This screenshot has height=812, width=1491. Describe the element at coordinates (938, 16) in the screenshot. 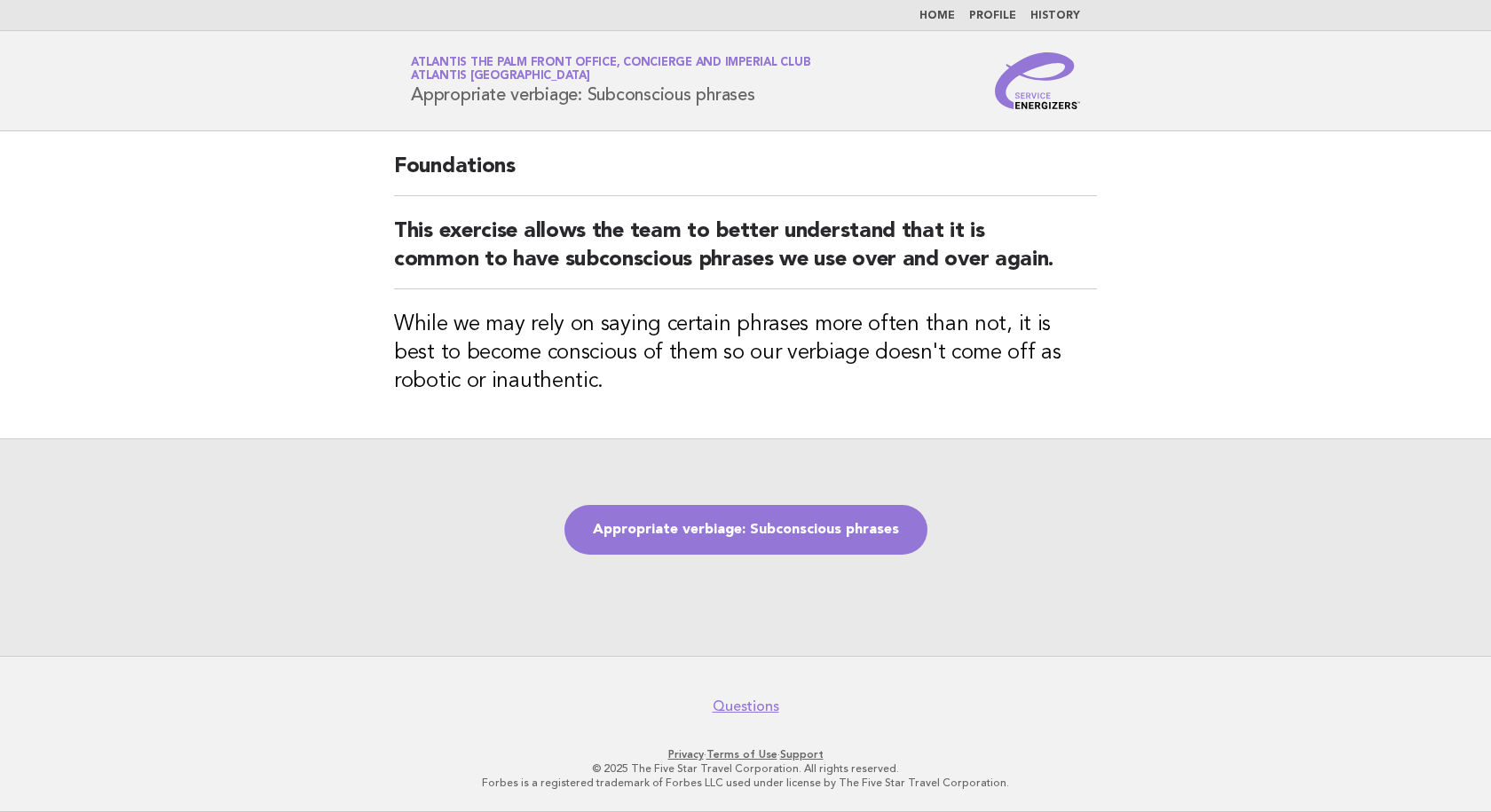

I see `a: Home` at that location.